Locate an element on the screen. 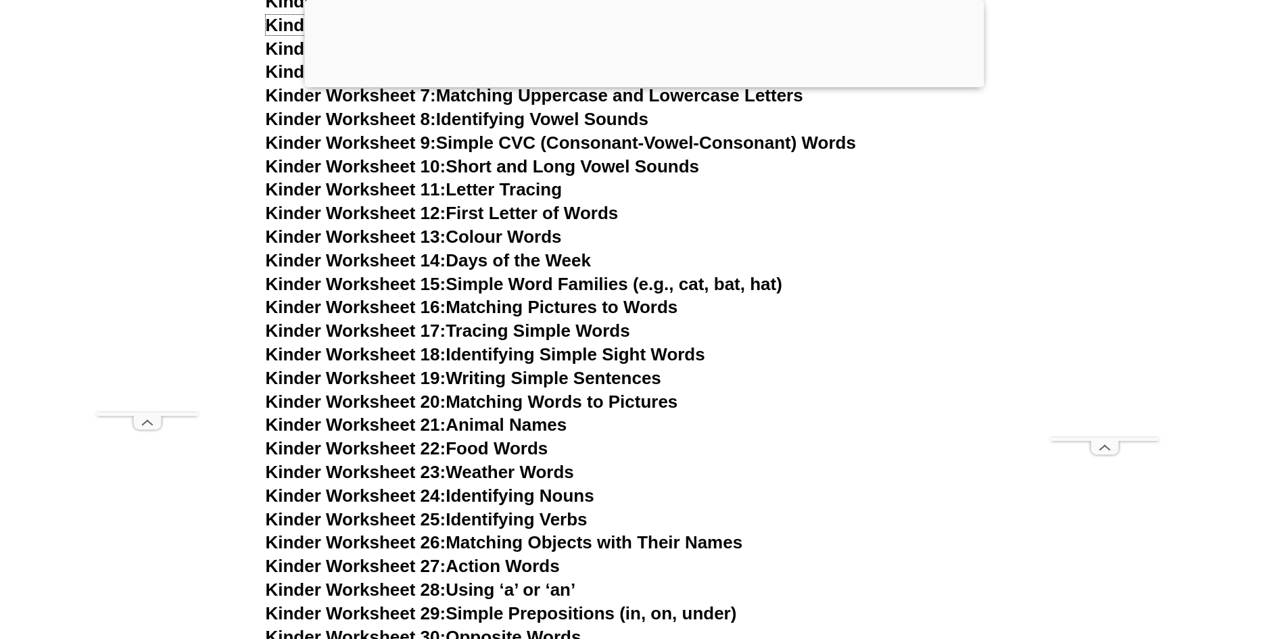 This screenshot has width=1288, height=639. a: Kinder Worksheet 7:Matching Uppercase and Lowercase Letters is located at coordinates (534, 95).